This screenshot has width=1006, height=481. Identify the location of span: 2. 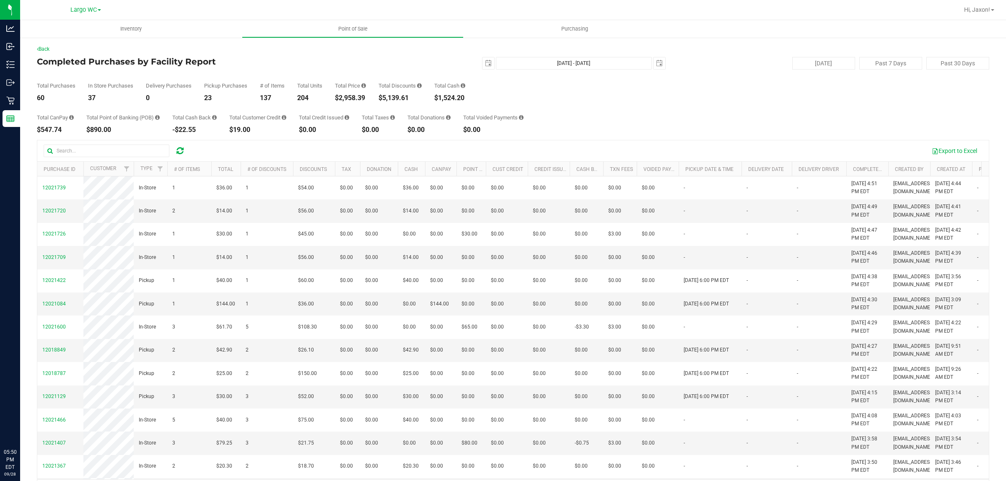
(247, 374).